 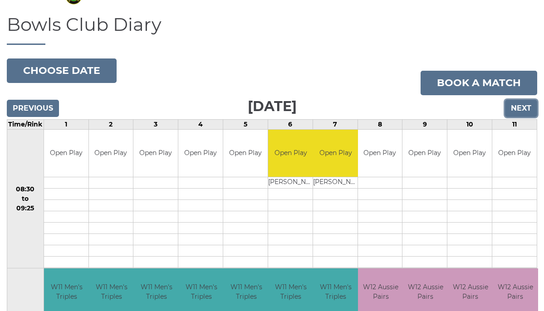 I want to click on td: 8, so click(x=380, y=124).